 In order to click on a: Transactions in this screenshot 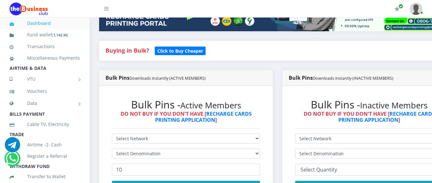, I will do `click(45, 47)`.